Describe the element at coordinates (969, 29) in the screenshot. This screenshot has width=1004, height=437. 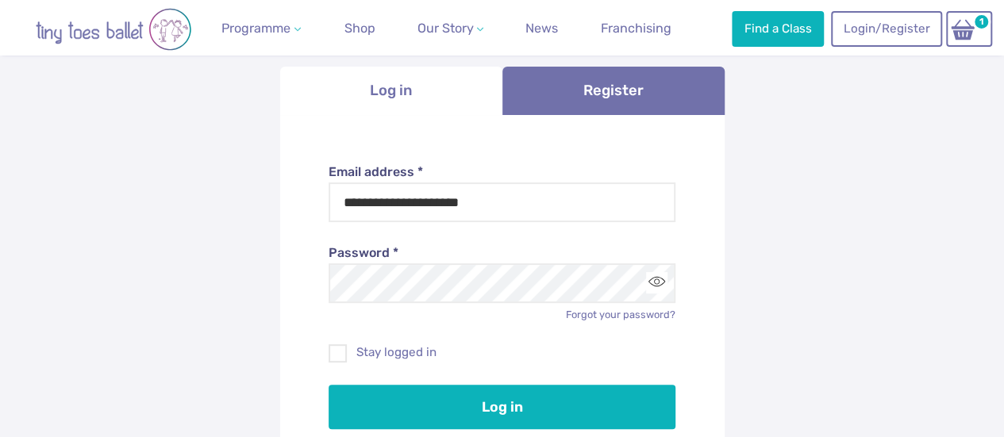
I see `a: 1` at that location.